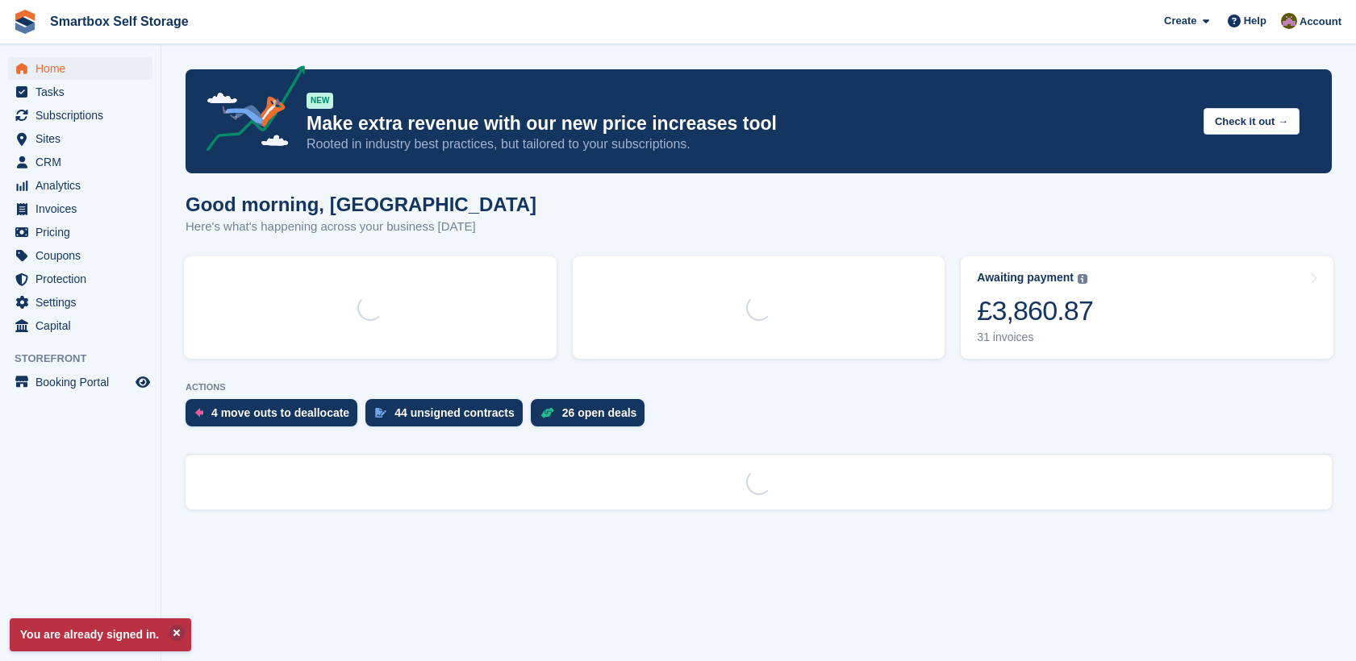  Describe the element at coordinates (1251, 121) in the screenshot. I see `button: Check it out →` at that location.